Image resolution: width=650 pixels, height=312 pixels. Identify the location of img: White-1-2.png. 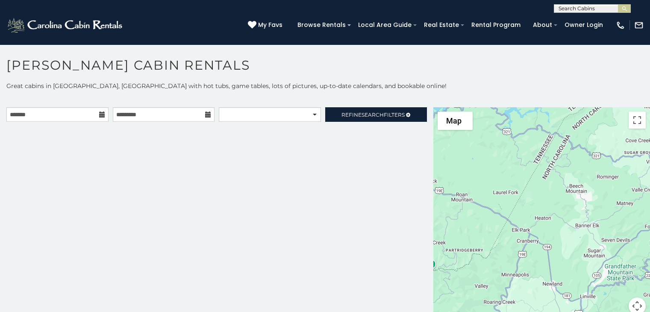
(65, 25).